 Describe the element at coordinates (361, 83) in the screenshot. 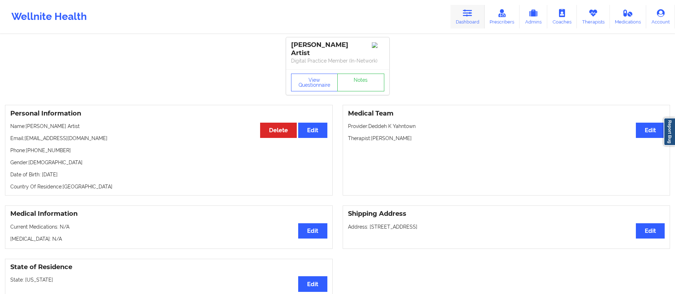

I see `a: Notes` at that location.